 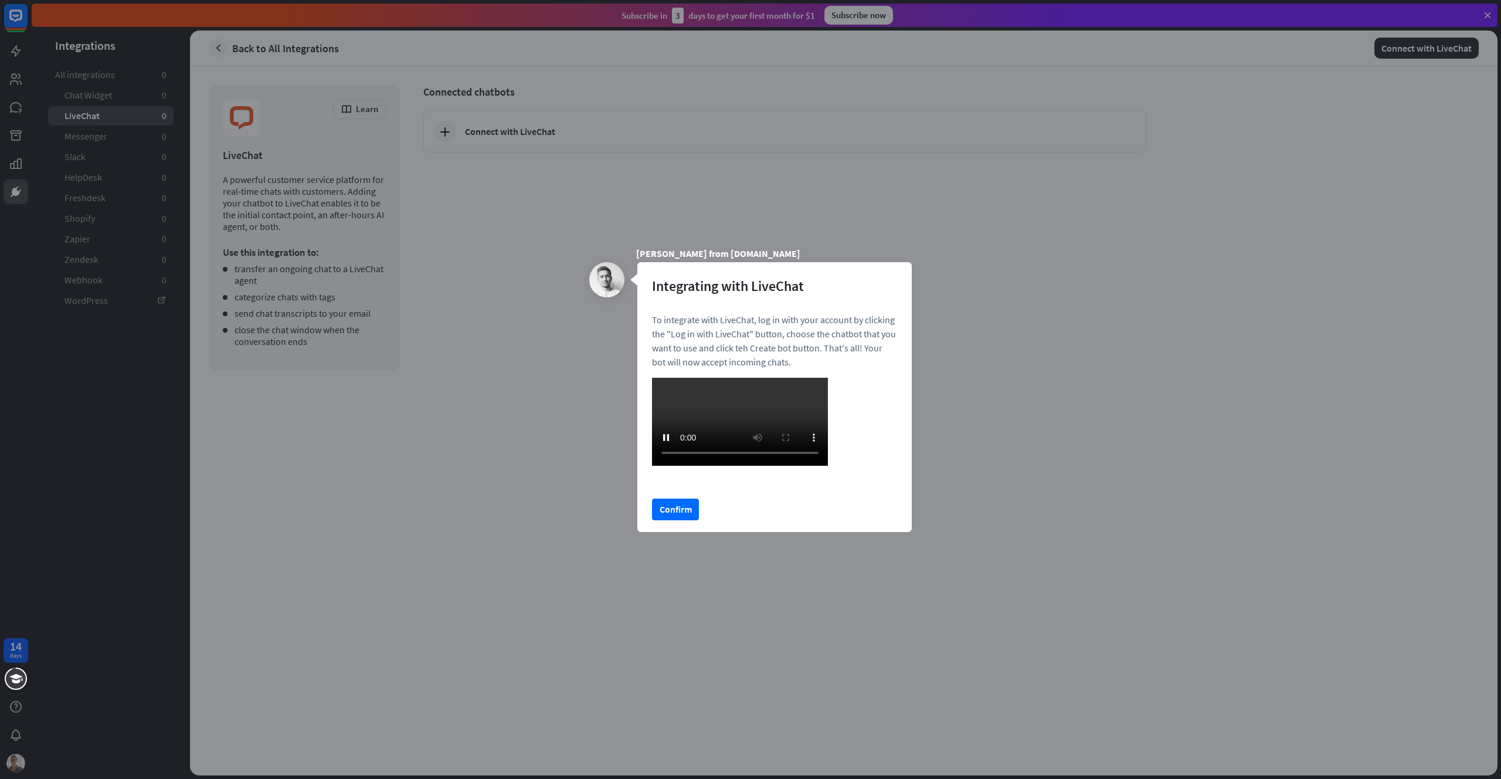 What do you see at coordinates (676, 509) in the screenshot?
I see `button: Confirm` at bounding box center [676, 509].